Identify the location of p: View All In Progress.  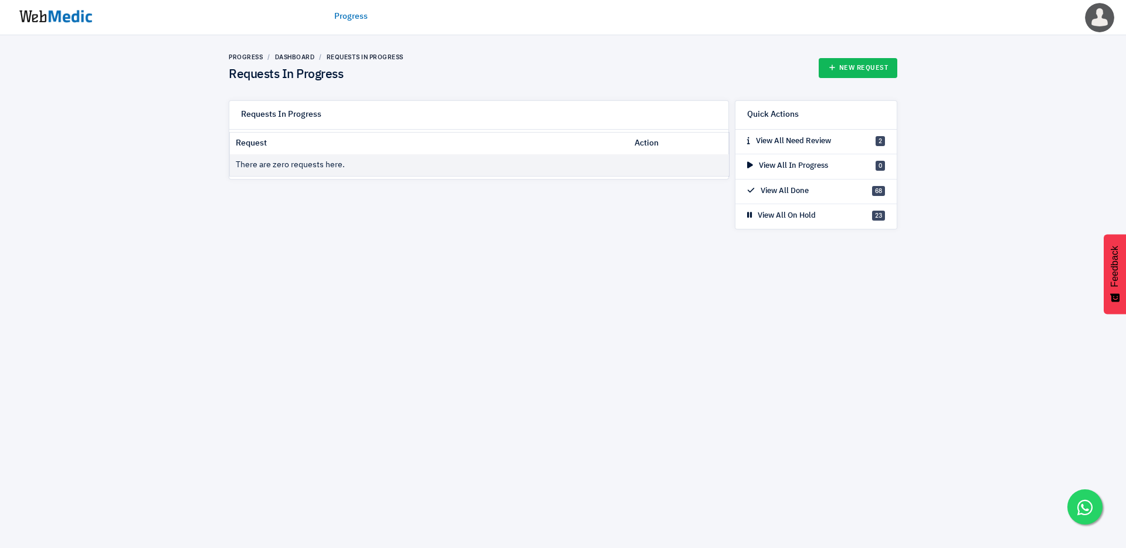
(788, 166).